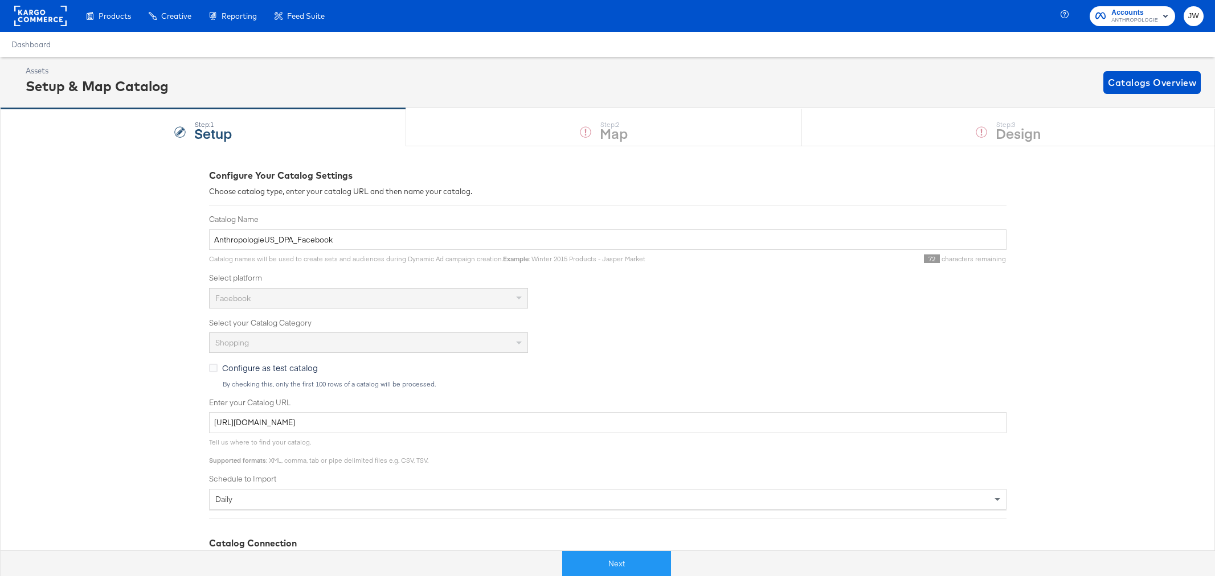 The height and width of the screenshot is (576, 1215). What do you see at coordinates (237, 460) in the screenshot?
I see `strong: Supported formats` at bounding box center [237, 460].